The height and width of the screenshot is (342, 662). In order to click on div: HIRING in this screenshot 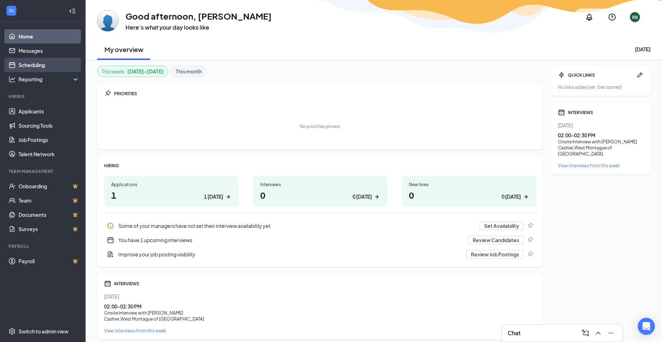, I will do `click(320, 165)`.